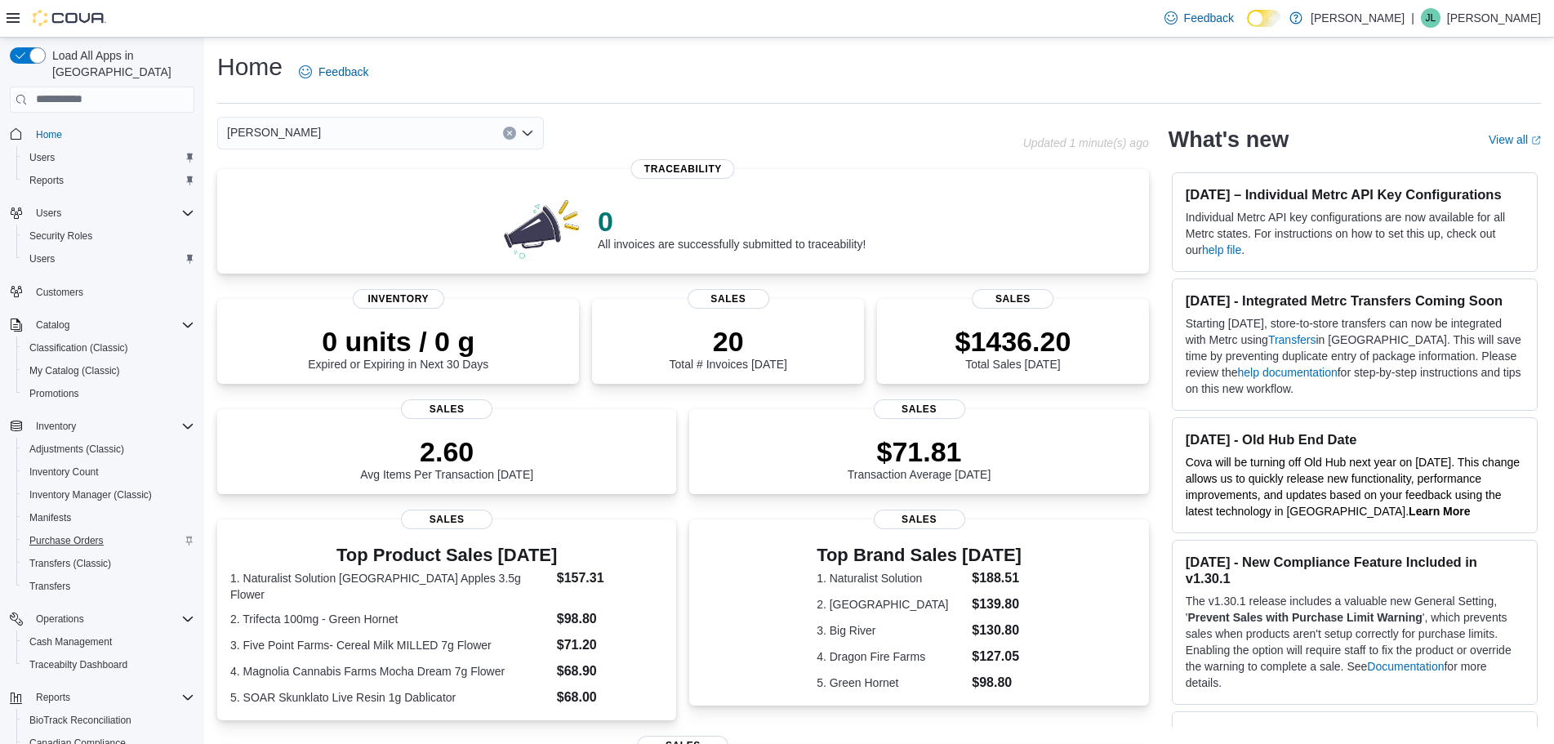  Describe the element at coordinates (78, 665) in the screenshot. I see `span: Traceabilty Dashboard` at that location.